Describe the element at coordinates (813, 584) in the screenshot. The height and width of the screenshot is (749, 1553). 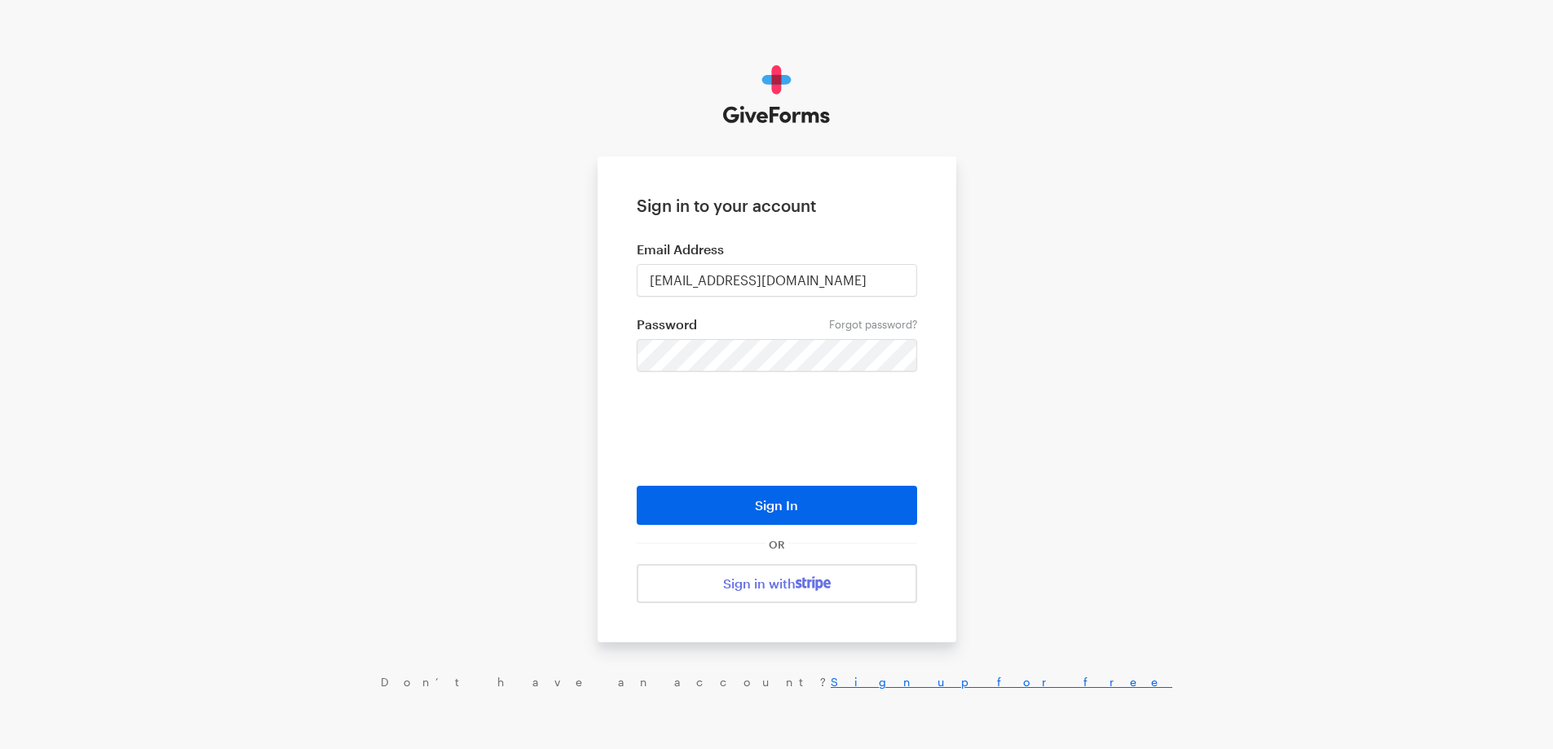
I see `img: stripe-07469f1003232ad58a8838275b02f7af1ac9ba95304e10fa954b414cd571f63b.svg` at that location.